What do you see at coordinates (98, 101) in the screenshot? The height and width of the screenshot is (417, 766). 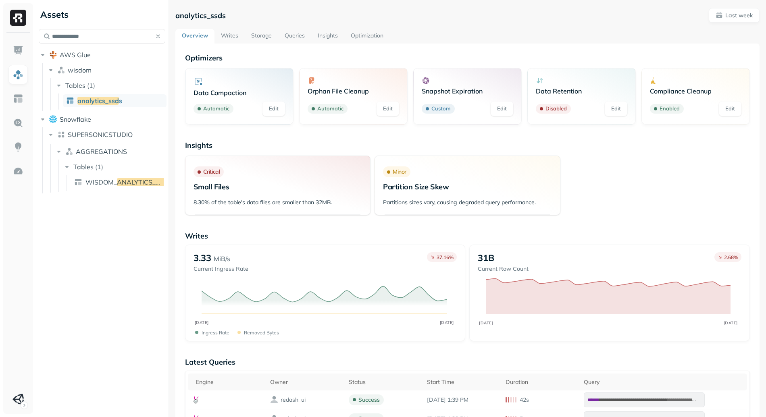 I see `span: analytics_ssd` at bounding box center [98, 101].